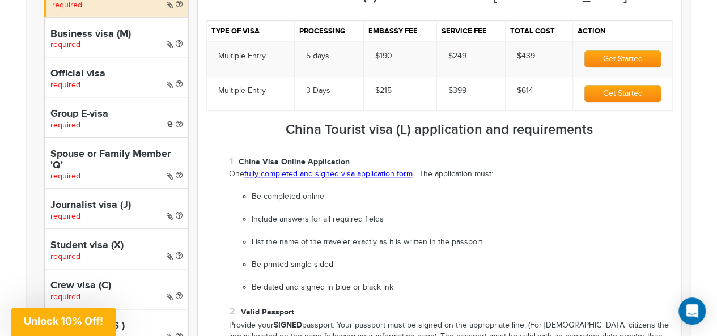 The image size is (717, 336). What do you see at coordinates (318, 91) in the screenshot?
I see `span: 3 Days` at bounding box center [318, 91].